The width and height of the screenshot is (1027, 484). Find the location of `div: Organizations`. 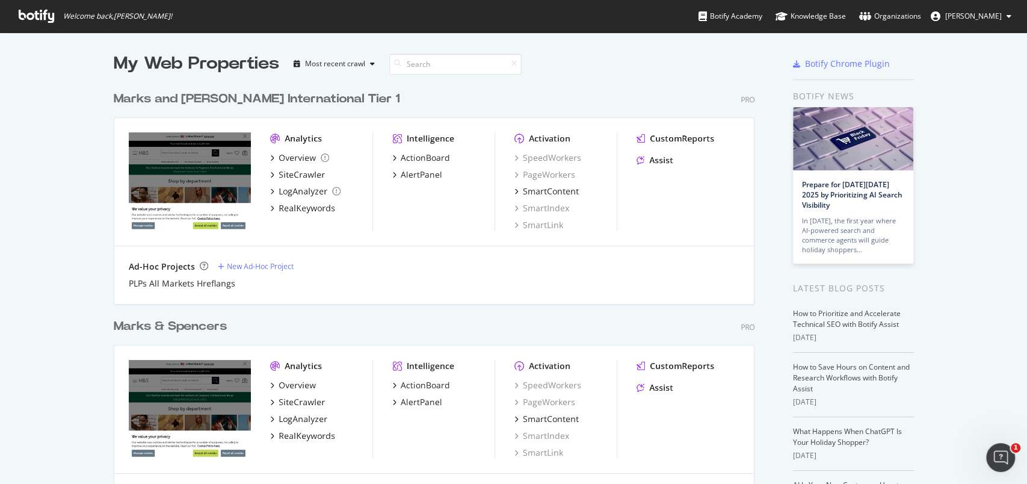

div: Organizations is located at coordinates (890, 16).